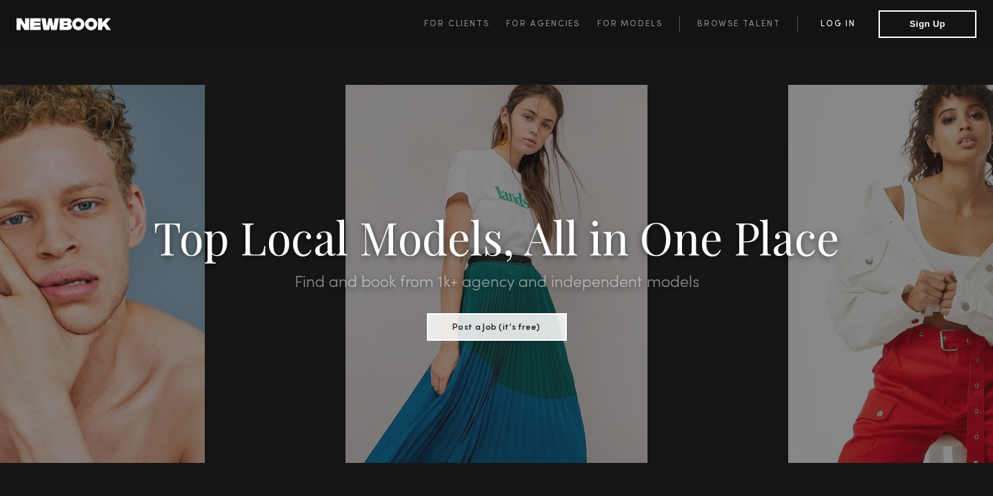 The image size is (993, 496). Describe the element at coordinates (497, 326) in the screenshot. I see `a: Post a Job (it’s free)` at that location.